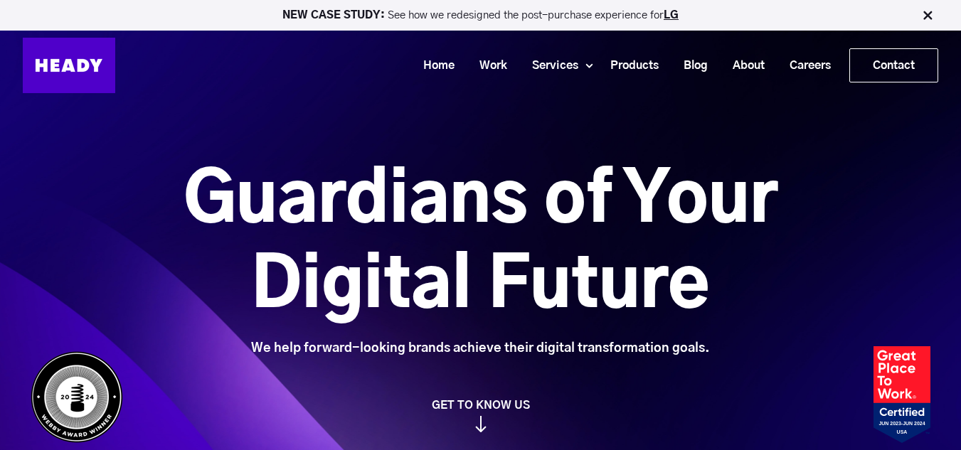  I want to click on a: About, so click(743, 65).